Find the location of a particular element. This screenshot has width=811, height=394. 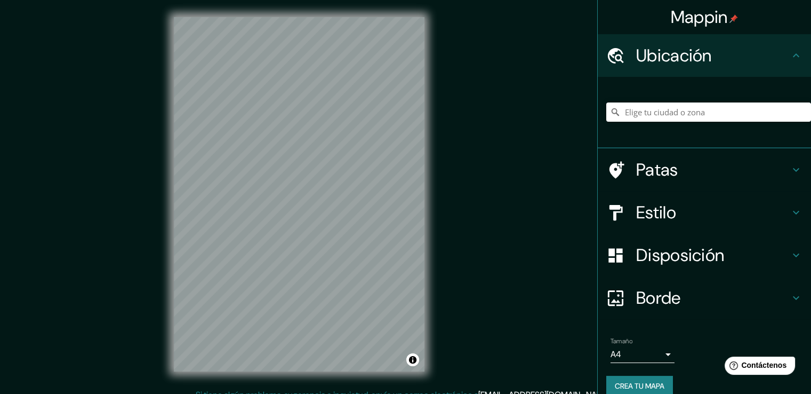

font: Crea tu mapa is located at coordinates (639, 386).